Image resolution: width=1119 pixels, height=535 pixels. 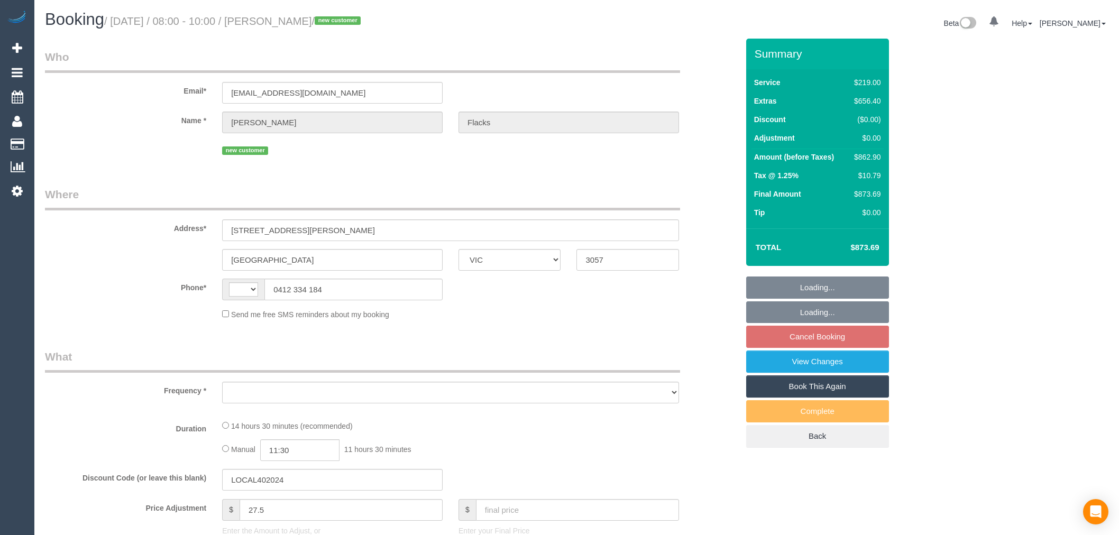 What do you see at coordinates (760, 213) in the screenshot?
I see `label: Tip` at bounding box center [760, 213].